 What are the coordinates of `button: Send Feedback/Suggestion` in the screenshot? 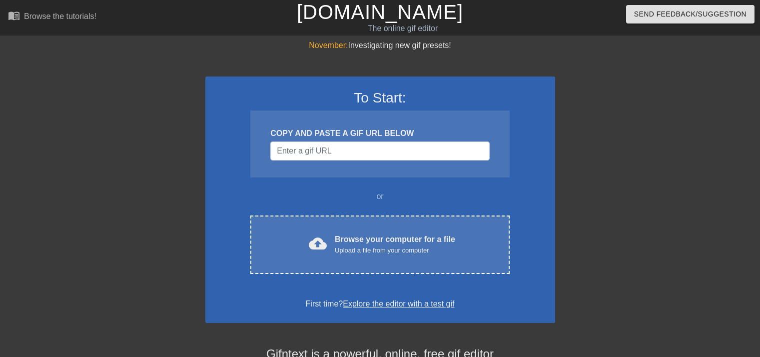 It's located at (690, 14).